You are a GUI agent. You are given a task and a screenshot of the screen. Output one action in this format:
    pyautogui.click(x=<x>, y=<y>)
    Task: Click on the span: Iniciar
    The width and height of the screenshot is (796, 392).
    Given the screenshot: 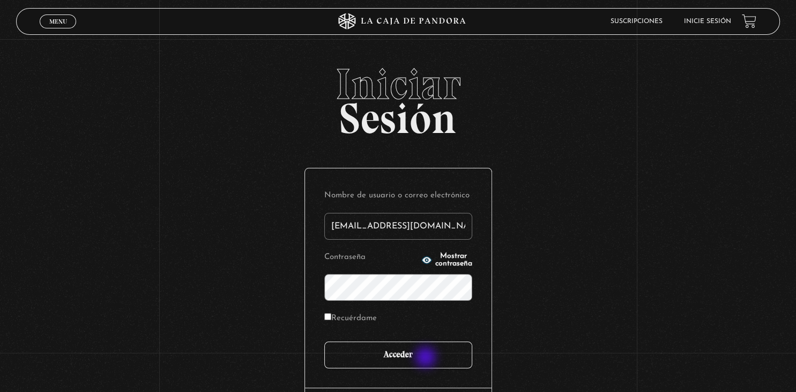 What is the action you would take?
    pyautogui.click(x=398, y=84)
    